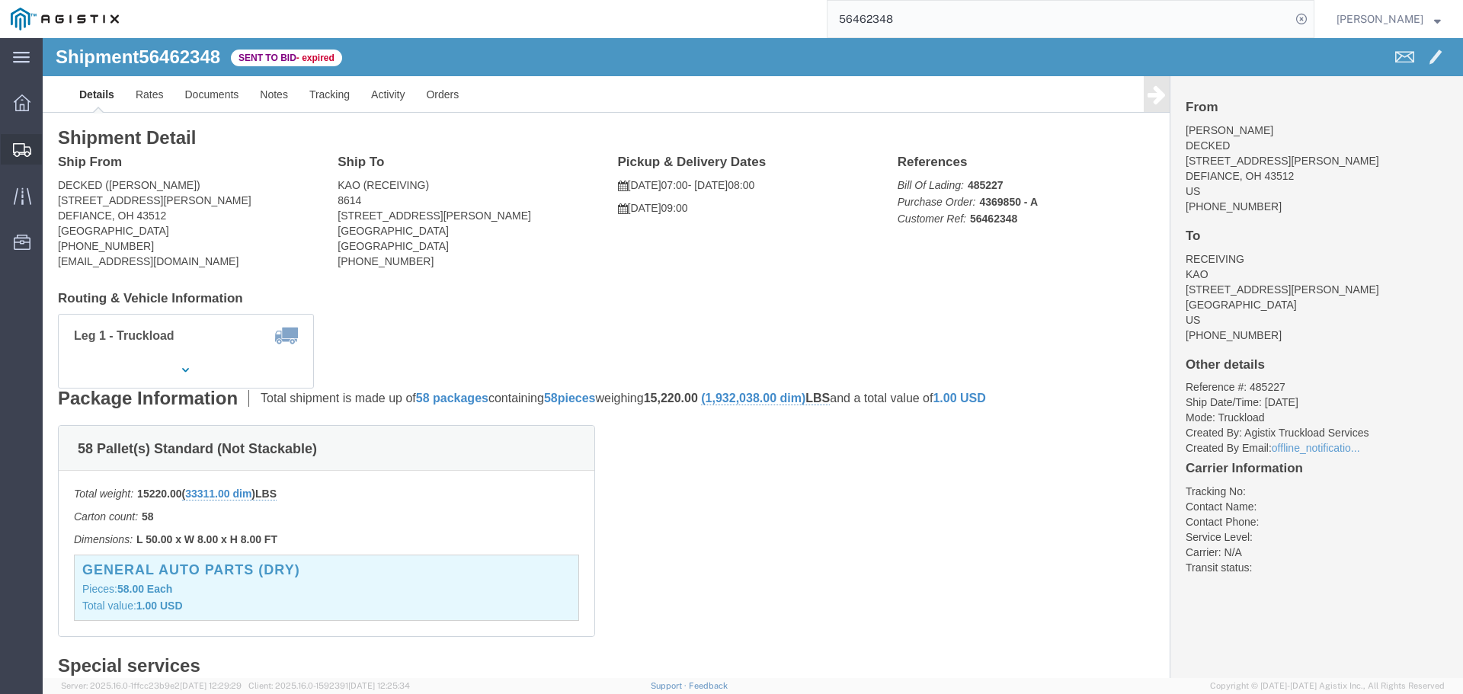 The image size is (1463, 694). What do you see at coordinates (1059, 19) in the screenshot?
I see `input: Search for shipment number, reference number` at bounding box center [1059, 19].